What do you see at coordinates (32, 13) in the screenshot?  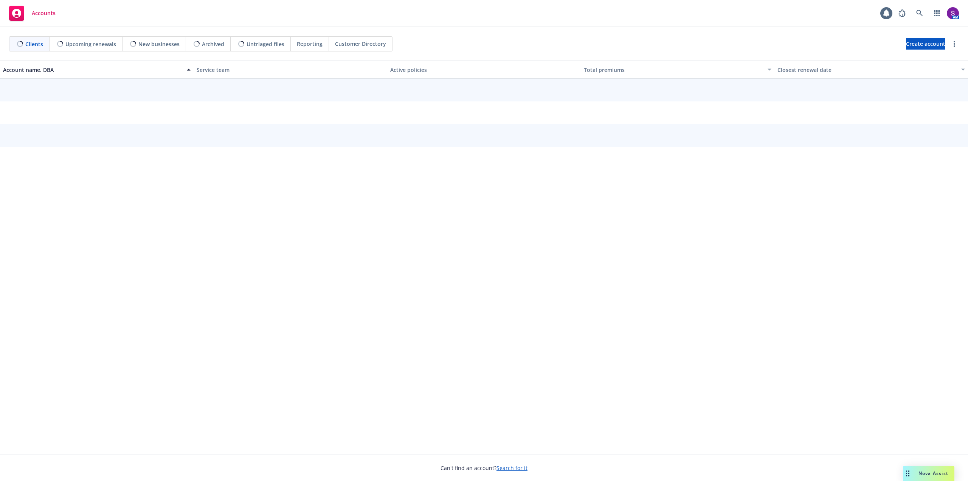 I see `a: Accounts` at bounding box center [32, 13].